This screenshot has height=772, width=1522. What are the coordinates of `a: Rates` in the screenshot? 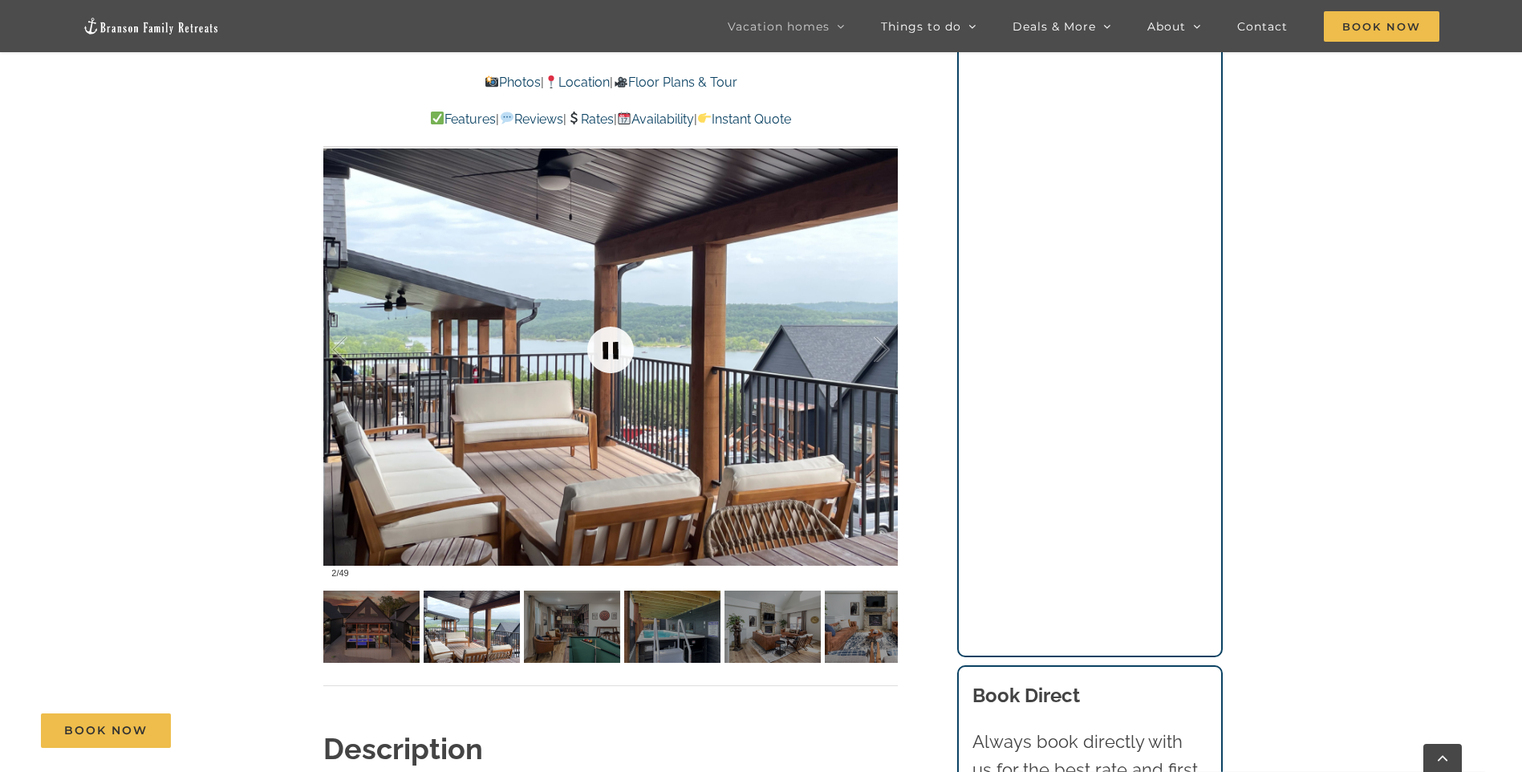 It's located at (590, 119).